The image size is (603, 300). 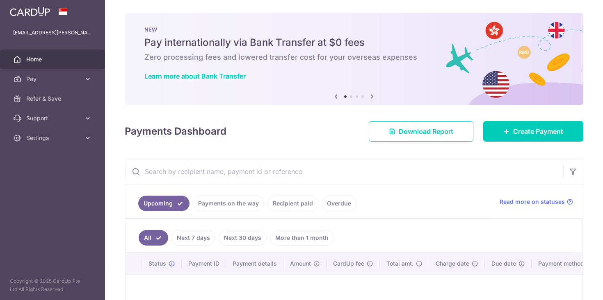 What do you see at coordinates (421, 132) in the screenshot?
I see `a: Download Report` at bounding box center [421, 132].